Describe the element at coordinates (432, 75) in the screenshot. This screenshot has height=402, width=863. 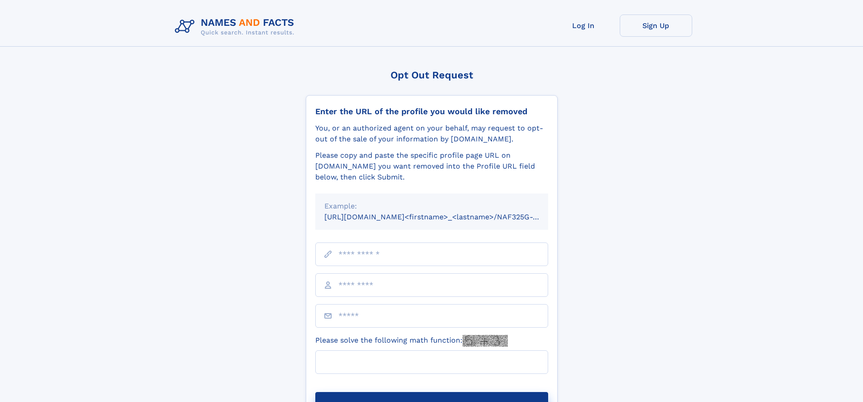
I see `div: Opt Out Request` at that location.